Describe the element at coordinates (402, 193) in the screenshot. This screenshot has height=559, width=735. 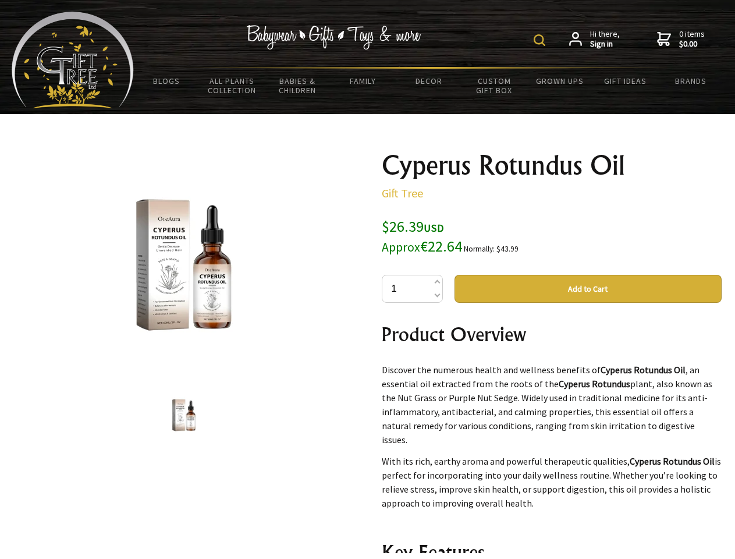
I see `a: Gift Tree` at that location.